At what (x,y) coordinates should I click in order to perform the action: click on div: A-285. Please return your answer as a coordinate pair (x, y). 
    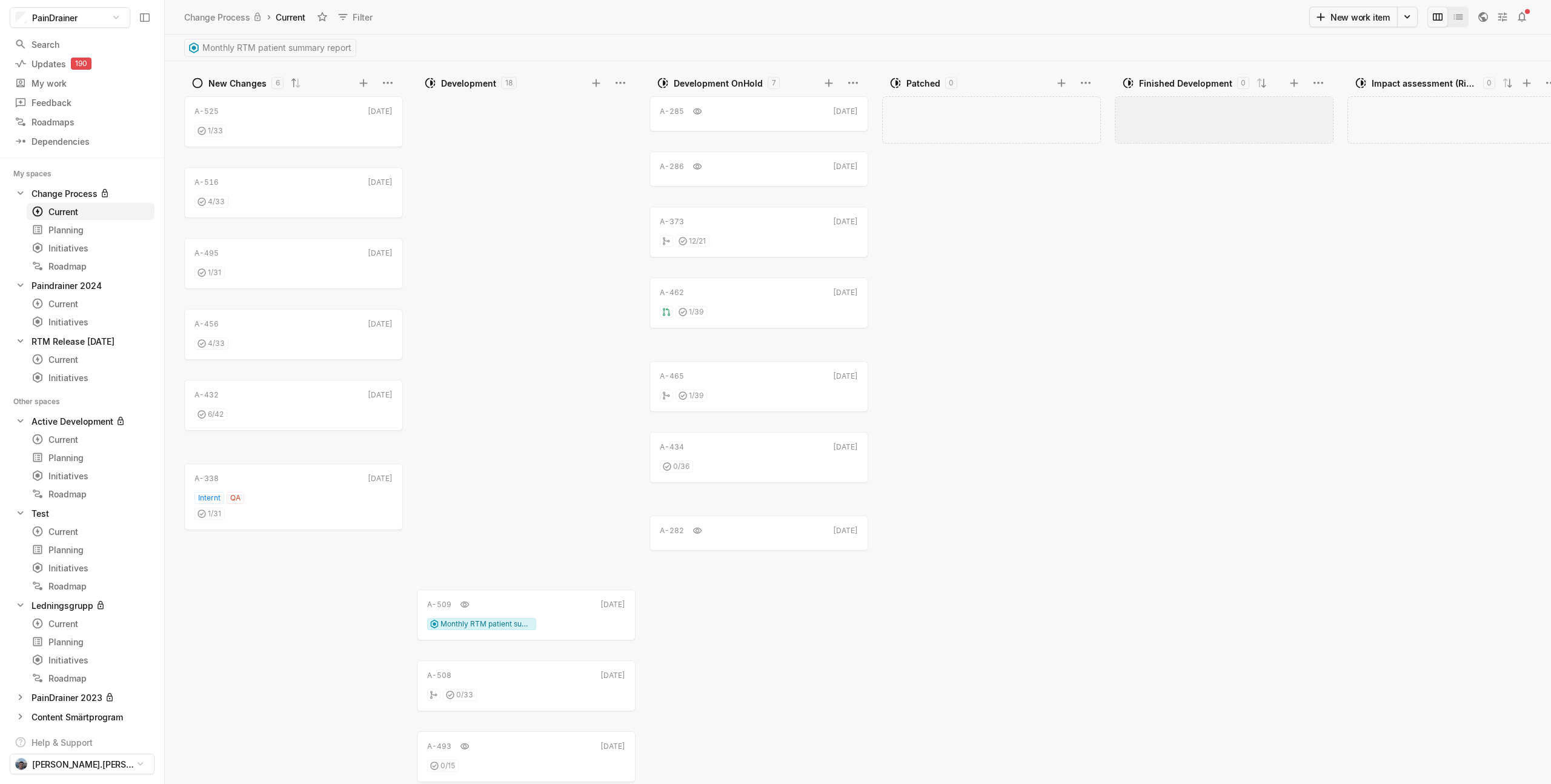
    Looking at the image, I should click on (672, 112).